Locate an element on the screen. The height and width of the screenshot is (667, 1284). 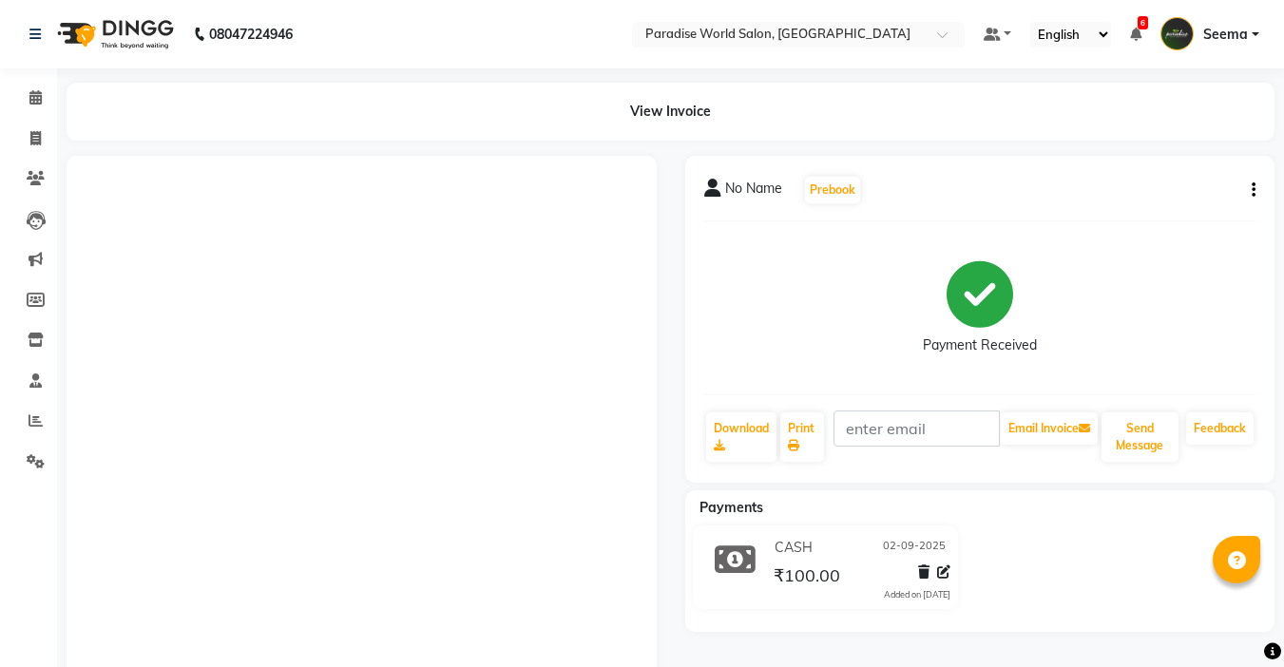
button: Prebook is located at coordinates (833, 190).